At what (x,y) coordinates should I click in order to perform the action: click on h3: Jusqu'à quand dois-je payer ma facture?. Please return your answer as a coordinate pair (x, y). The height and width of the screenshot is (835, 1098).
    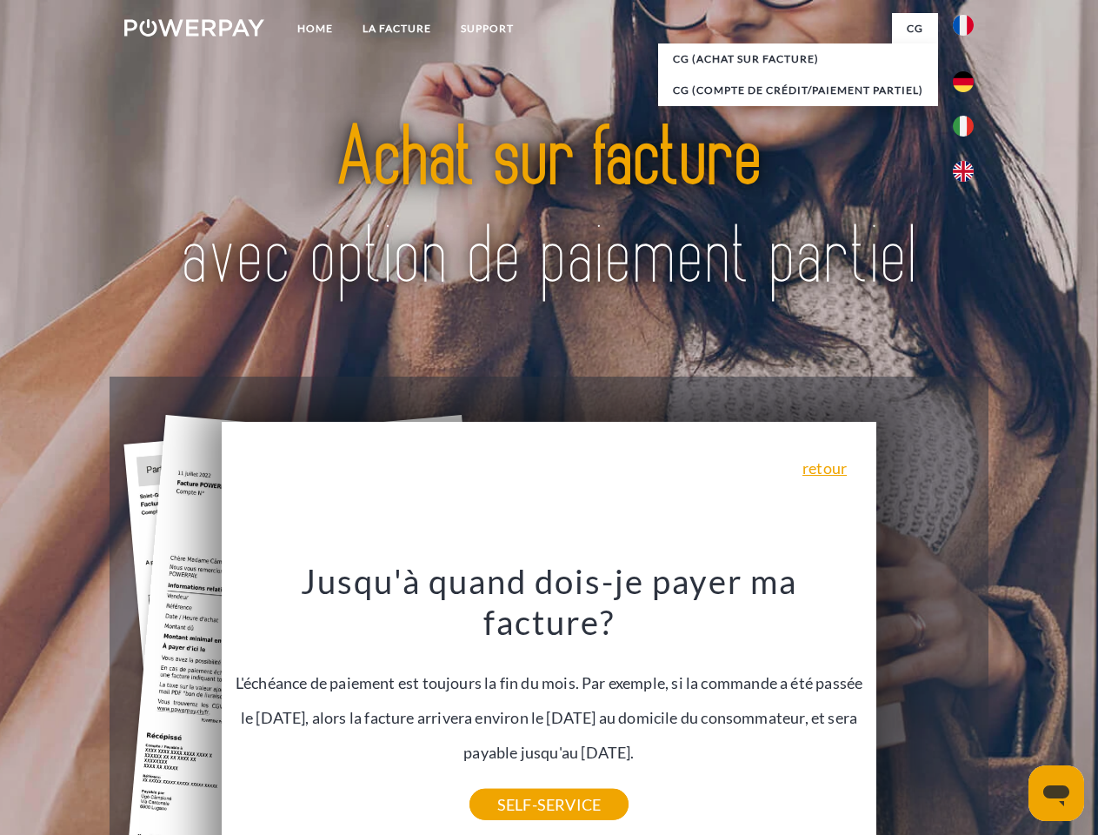
    Looking at the image, I should click on (549, 602).